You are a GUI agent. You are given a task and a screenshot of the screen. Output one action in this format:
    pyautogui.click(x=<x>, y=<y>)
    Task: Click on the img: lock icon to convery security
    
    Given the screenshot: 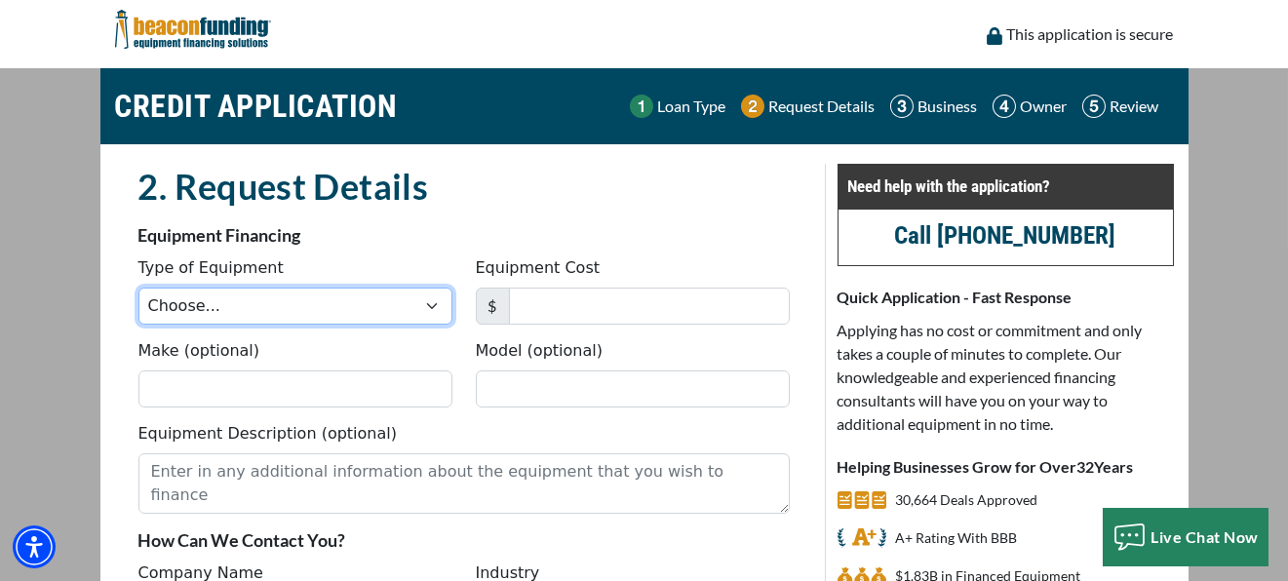 What is the action you would take?
    pyautogui.click(x=994, y=36)
    